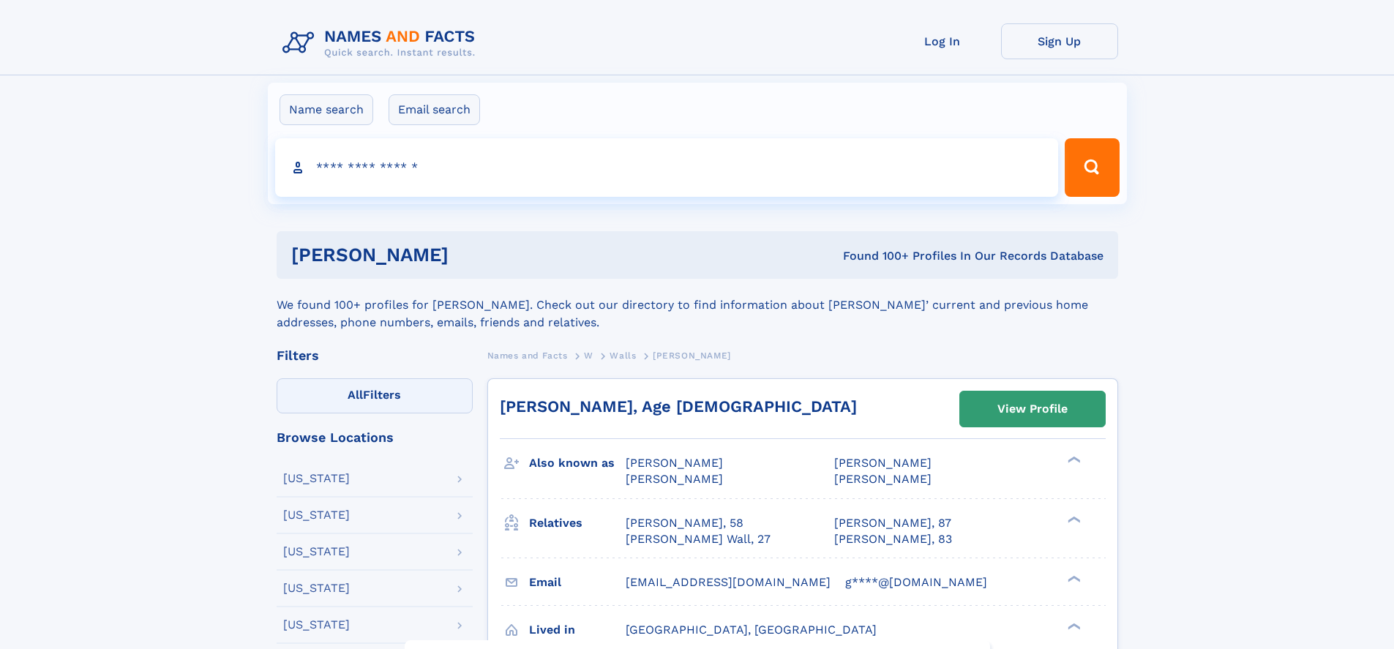 The image size is (1394, 649). Describe the element at coordinates (382, 43) in the screenshot. I see `img: Logo Names and Facts` at that location.